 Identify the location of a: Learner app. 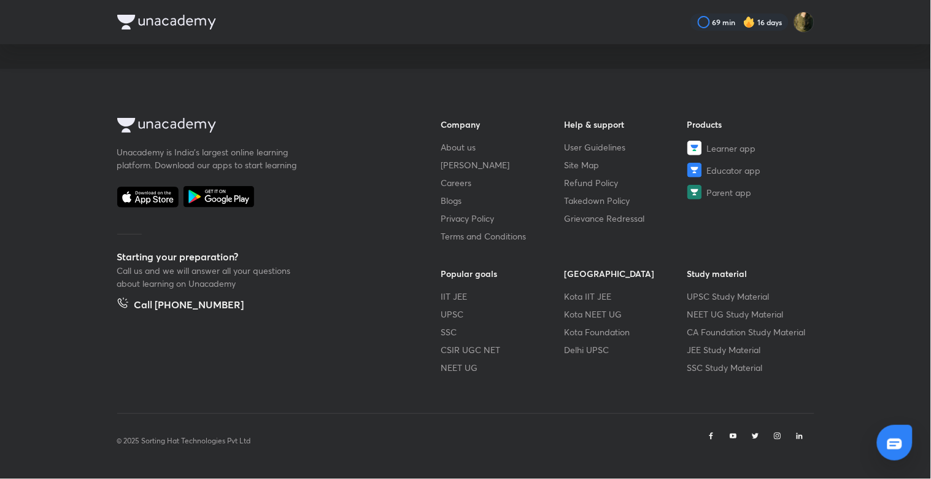
(749, 148).